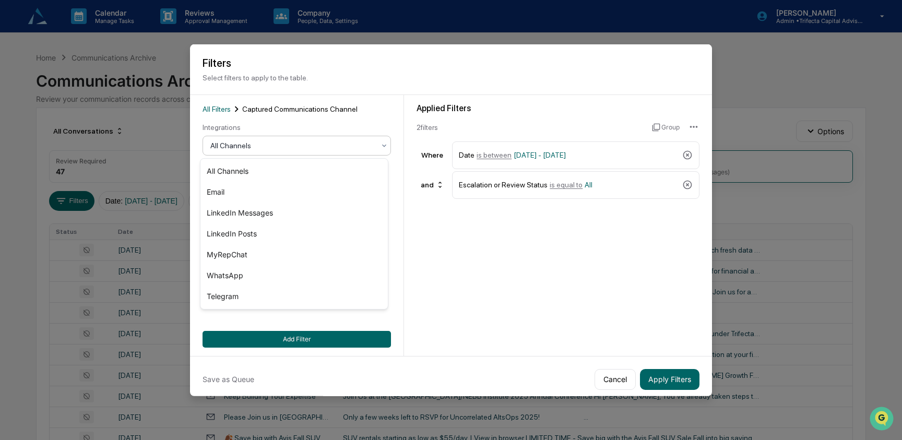 The image size is (902, 440). I want to click on button: Cancel, so click(615, 379).